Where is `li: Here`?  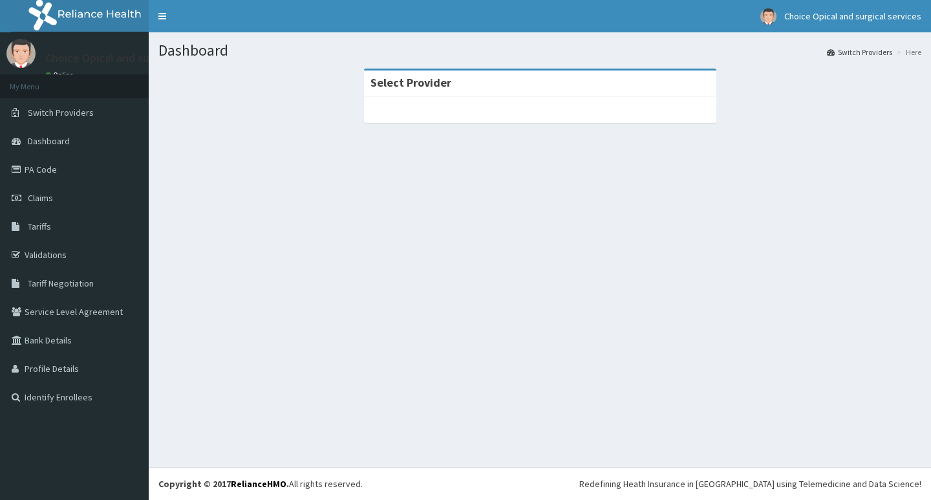
li: Here is located at coordinates (907, 52).